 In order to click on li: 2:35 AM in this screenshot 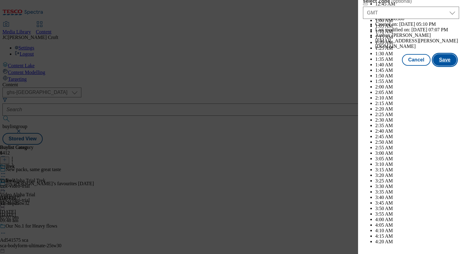, I will do `click(417, 126)`.